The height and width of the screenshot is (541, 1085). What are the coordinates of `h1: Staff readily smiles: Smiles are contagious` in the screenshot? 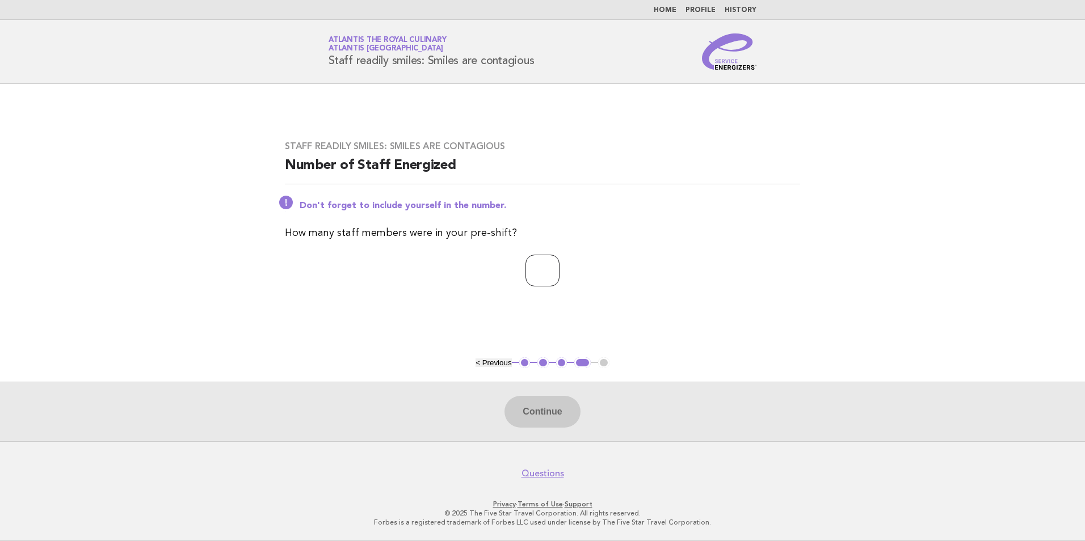 It's located at (431, 52).